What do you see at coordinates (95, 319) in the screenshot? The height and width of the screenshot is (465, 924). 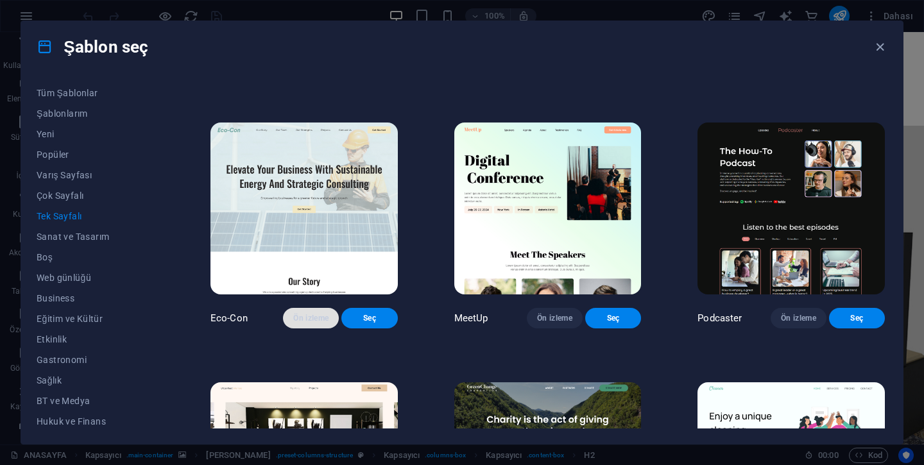 I see `button: Eğitim ve Kültür` at bounding box center [95, 319].